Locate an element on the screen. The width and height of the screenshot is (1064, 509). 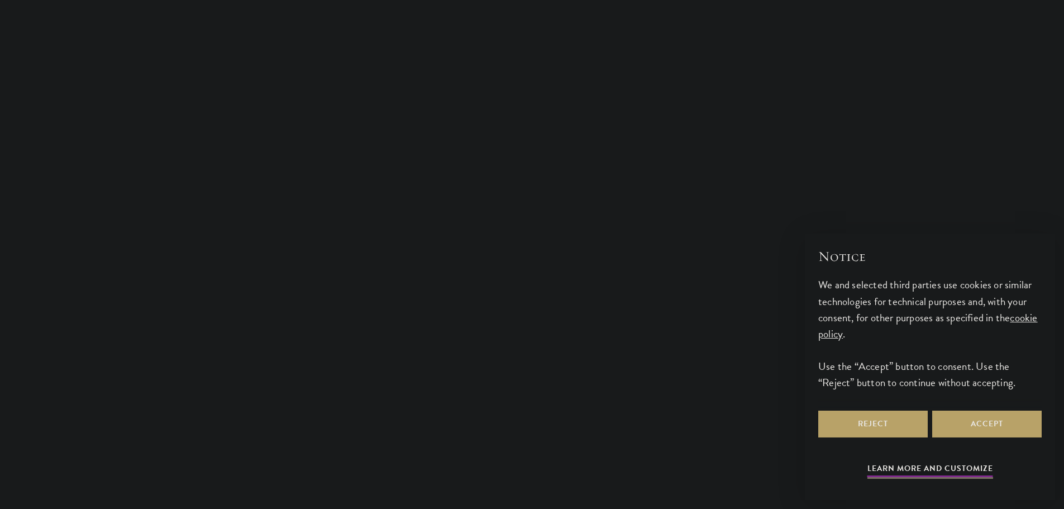
a: Apply is located at coordinates (969, 46).